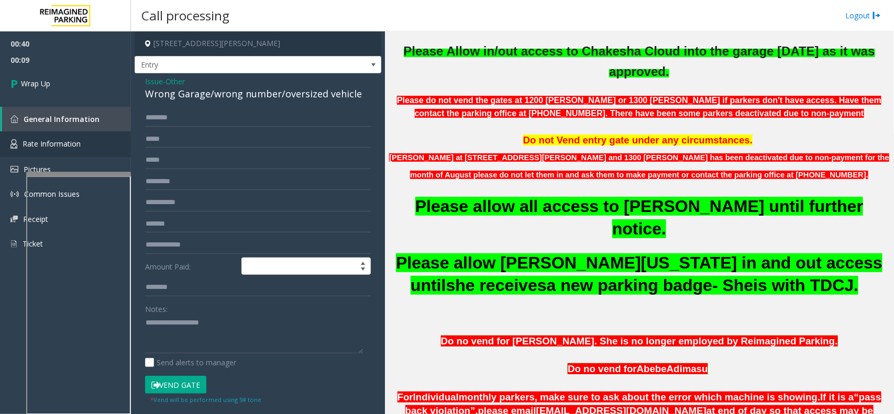  I want to click on span: Receipt, so click(36, 219).